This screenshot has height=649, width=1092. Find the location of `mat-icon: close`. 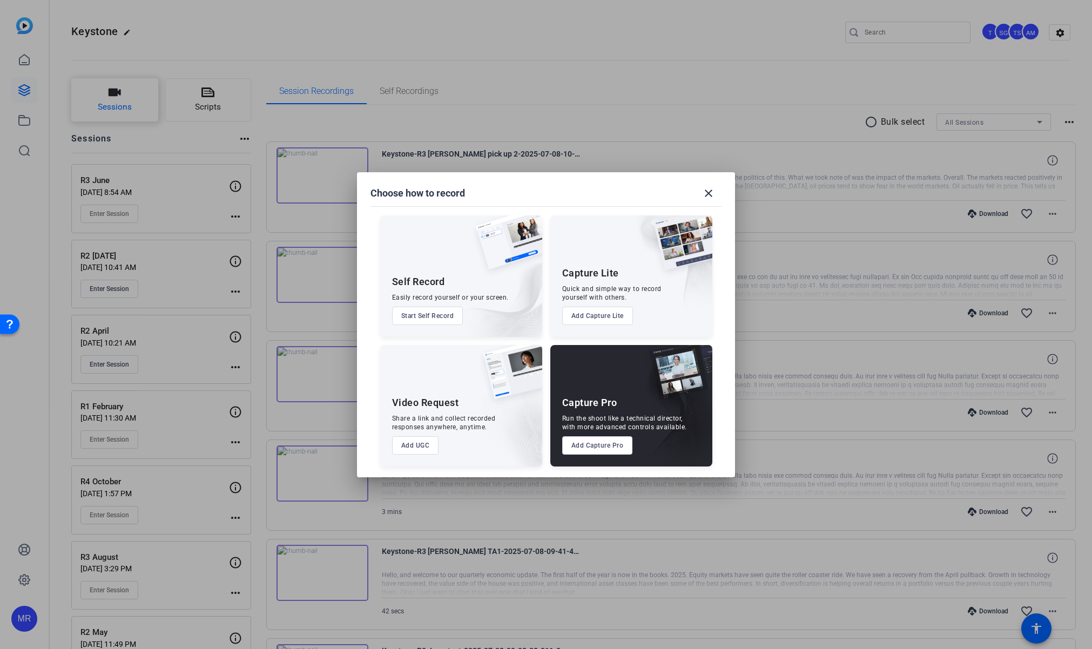

mat-icon: close is located at coordinates (709, 193).